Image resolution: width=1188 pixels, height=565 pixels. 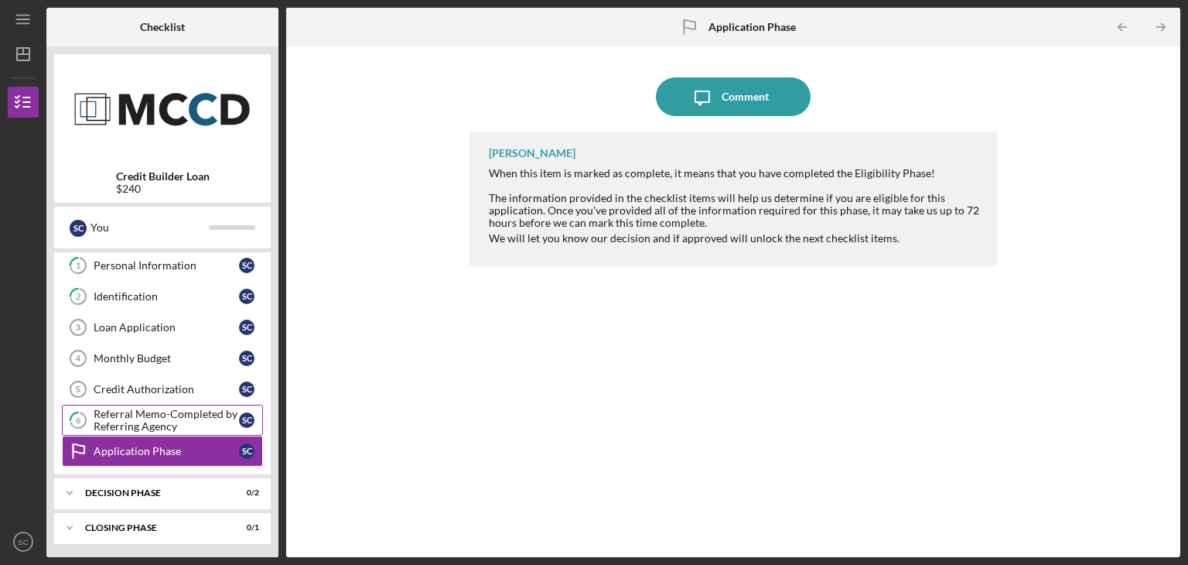 What do you see at coordinates (733, 97) in the screenshot?
I see `button: Comment` at bounding box center [733, 97].